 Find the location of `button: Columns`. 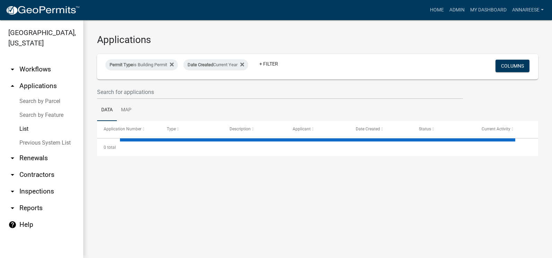

button: Columns is located at coordinates (513, 66).